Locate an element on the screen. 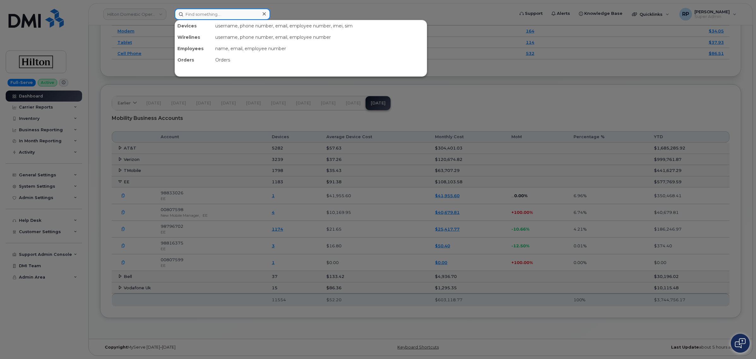 The height and width of the screenshot is (359, 756). div: Wirelines is located at coordinates (194, 37).